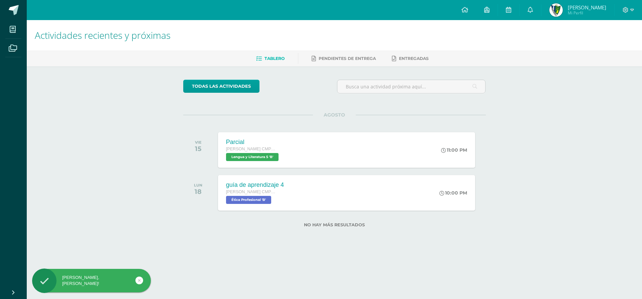 This screenshot has width=642, height=299. What do you see at coordinates (347, 58) in the screenshot?
I see `span: Pendientes de entrega` at bounding box center [347, 58].